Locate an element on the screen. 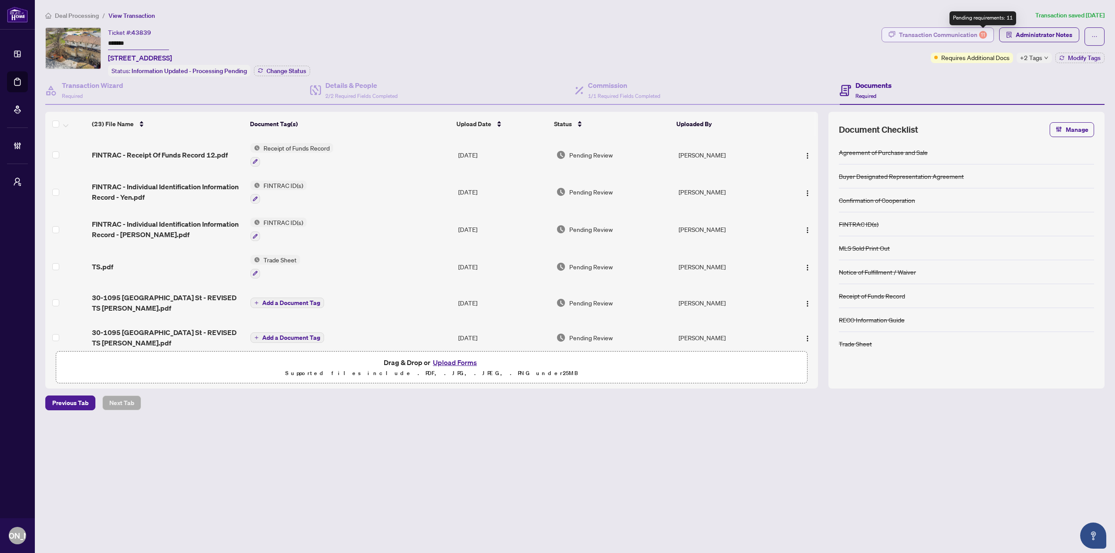 The height and width of the screenshot is (553, 1115). div: Transaction Communication is located at coordinates (943, 35).